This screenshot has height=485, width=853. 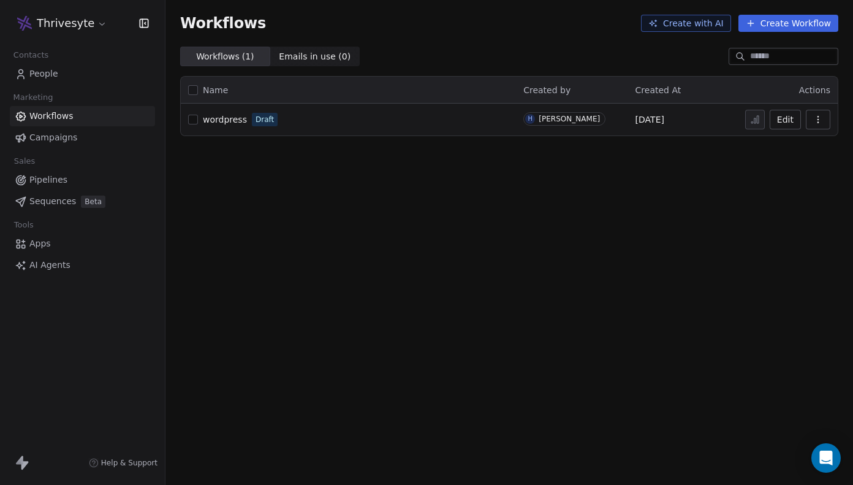 I want to click on span: Beta, so click(x=93, y=202).